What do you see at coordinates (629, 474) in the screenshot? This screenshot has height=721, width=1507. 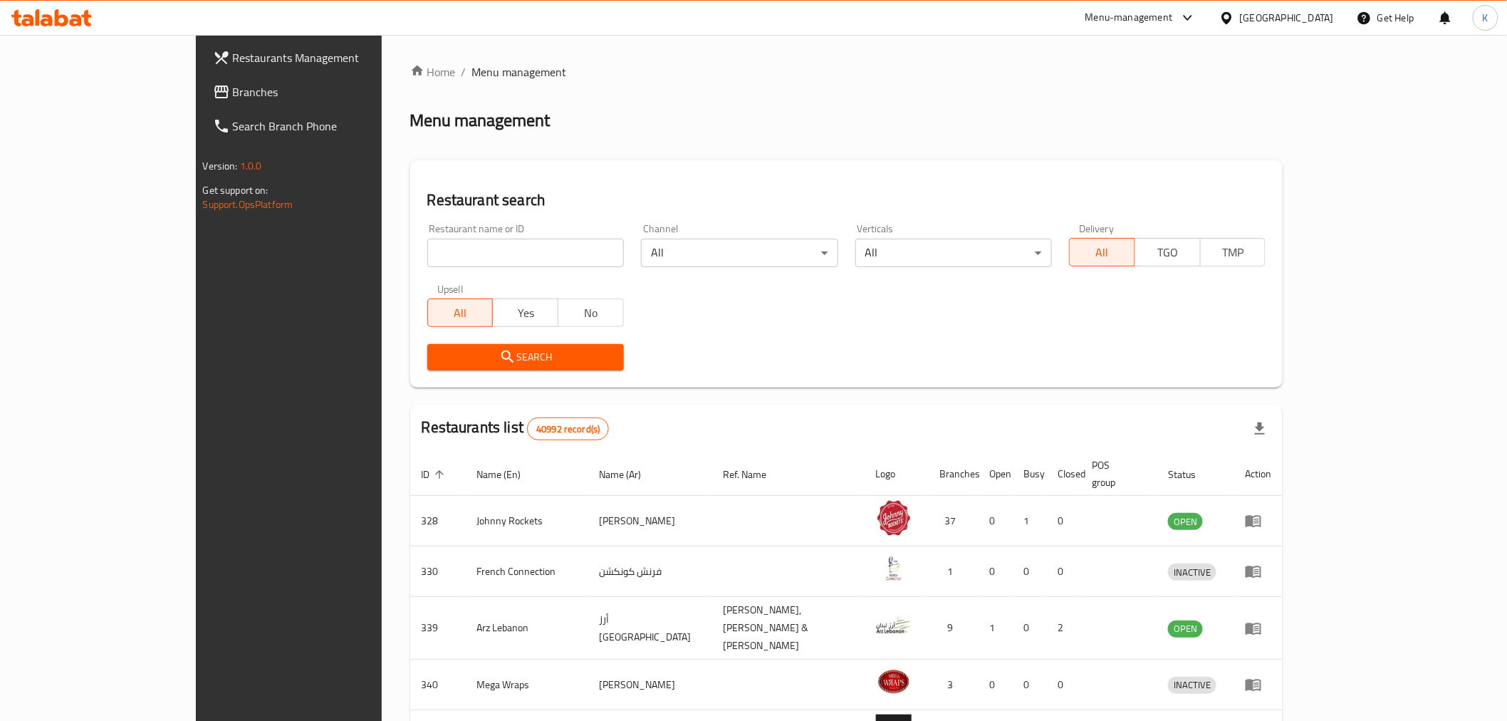 I see `span: Name (Ar)` at bounding box center [629, 474].